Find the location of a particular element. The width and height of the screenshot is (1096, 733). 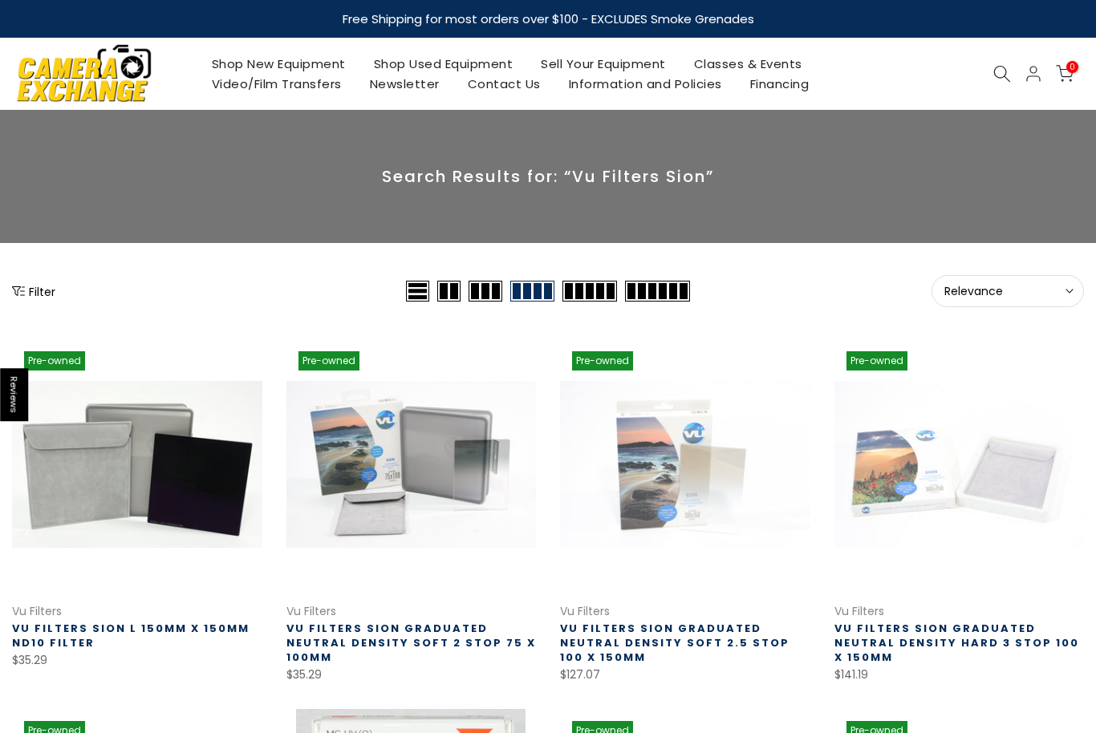

button: Relevance is located at coordinates (1008, 291).